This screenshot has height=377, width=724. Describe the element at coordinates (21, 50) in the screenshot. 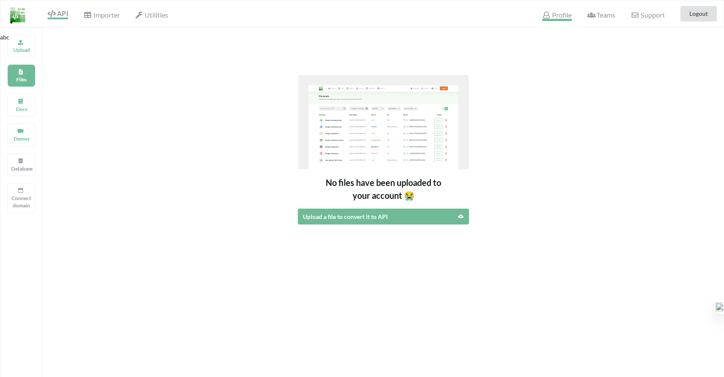

I see `p: Upload` at that location.